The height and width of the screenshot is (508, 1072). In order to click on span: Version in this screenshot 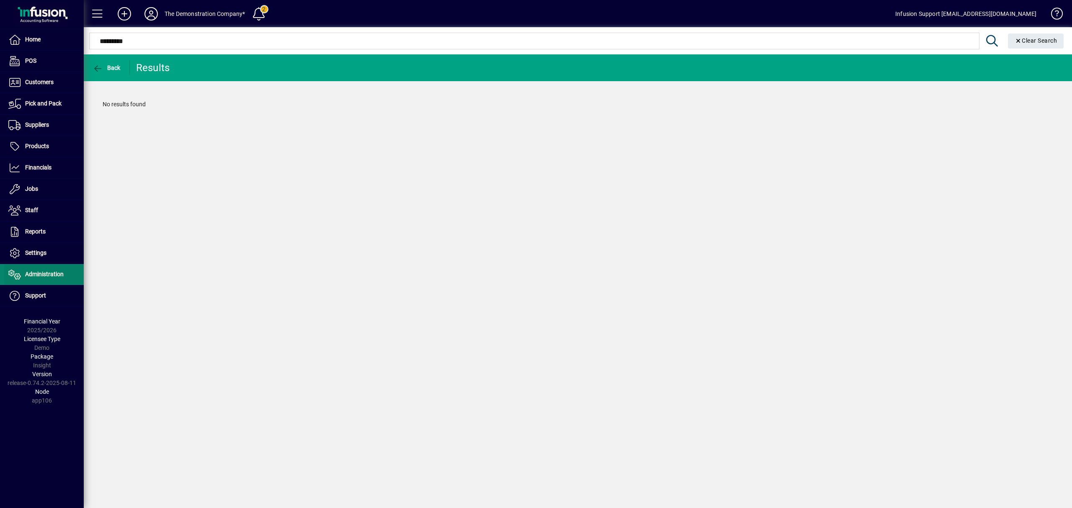, I will do `click(42, 374)`.